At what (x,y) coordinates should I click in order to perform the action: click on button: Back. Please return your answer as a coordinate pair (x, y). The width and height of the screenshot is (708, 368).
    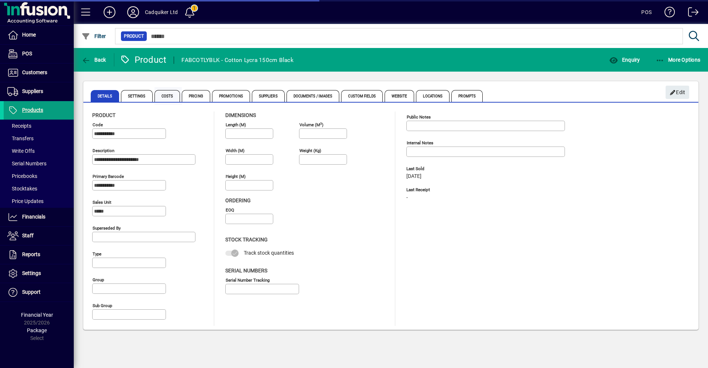
    Looking at the image, I should click on (94, 60).